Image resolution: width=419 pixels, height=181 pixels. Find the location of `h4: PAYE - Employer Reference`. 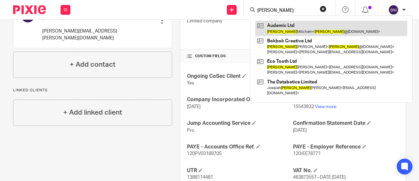

h4: PAYE - Employer Reference is located at coordinates (346, 146).